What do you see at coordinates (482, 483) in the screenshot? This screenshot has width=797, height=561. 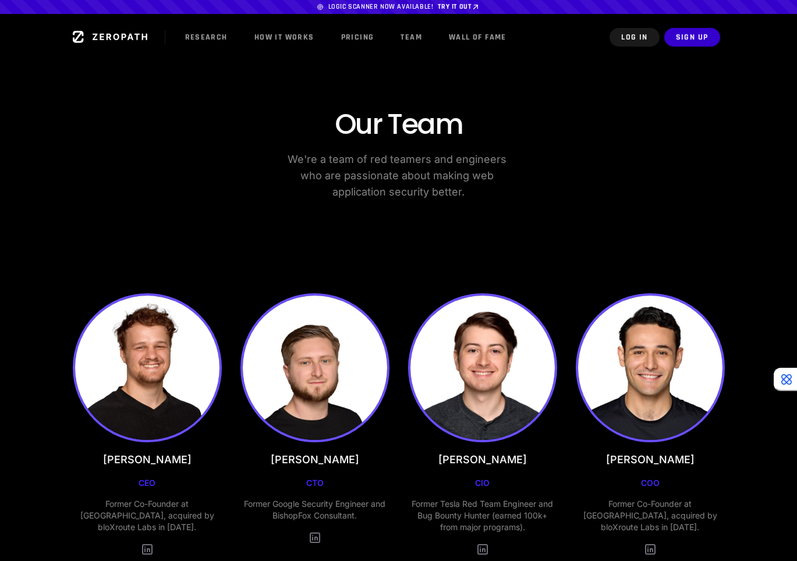 I see `p: CIO` at bounding box center [482, 483].